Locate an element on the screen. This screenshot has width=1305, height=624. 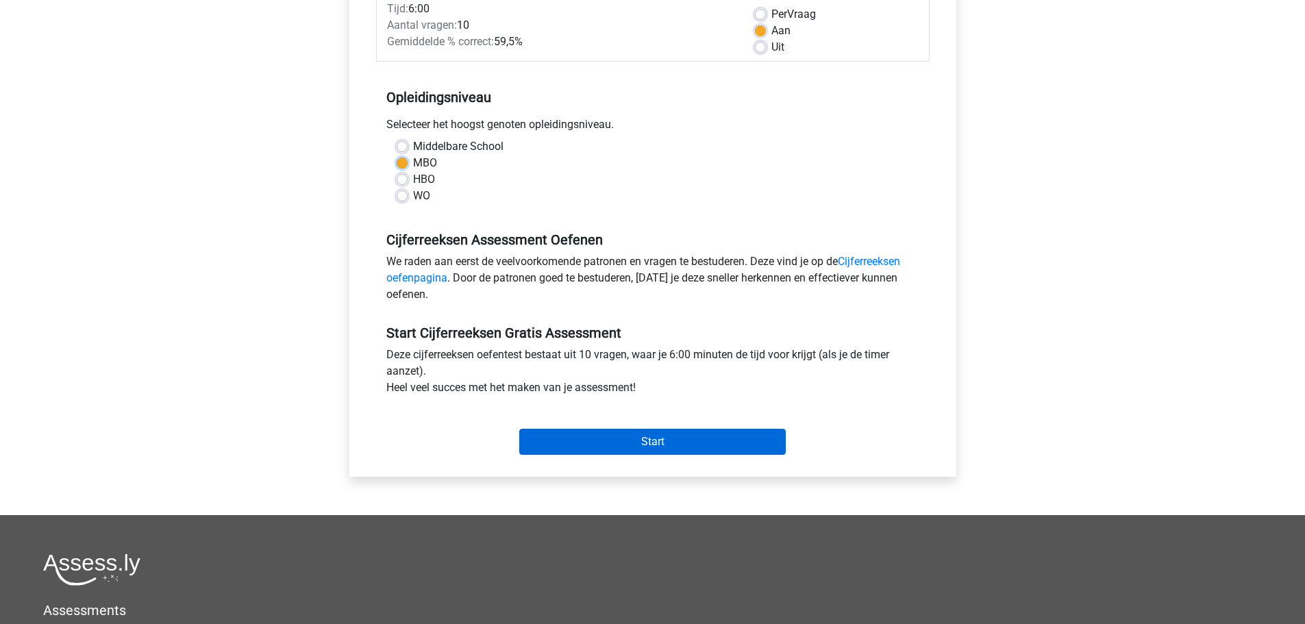
label: Middelbare School is located at coordinates (458, 147).